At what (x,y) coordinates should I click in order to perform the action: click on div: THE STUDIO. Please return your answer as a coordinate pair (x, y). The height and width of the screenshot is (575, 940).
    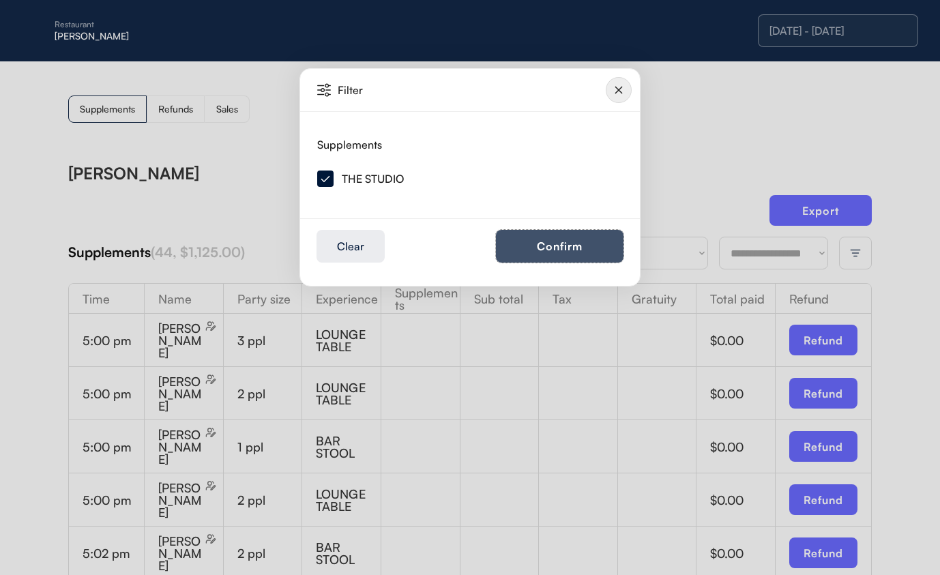
    Looking at the image, I should click on (372, 179).